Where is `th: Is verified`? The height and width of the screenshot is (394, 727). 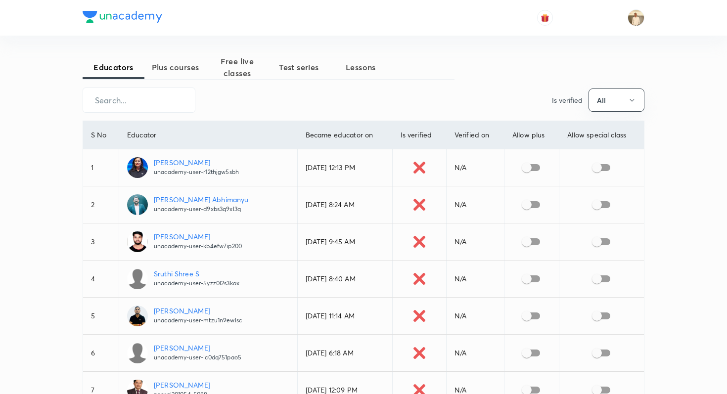
th: Is verified is located at coordinates (419, 135).